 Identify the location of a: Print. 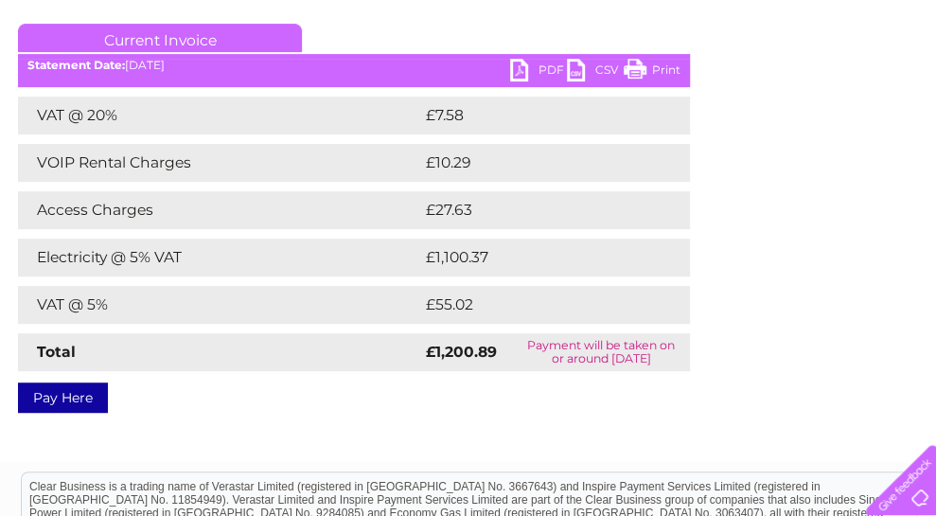
(652, 72).